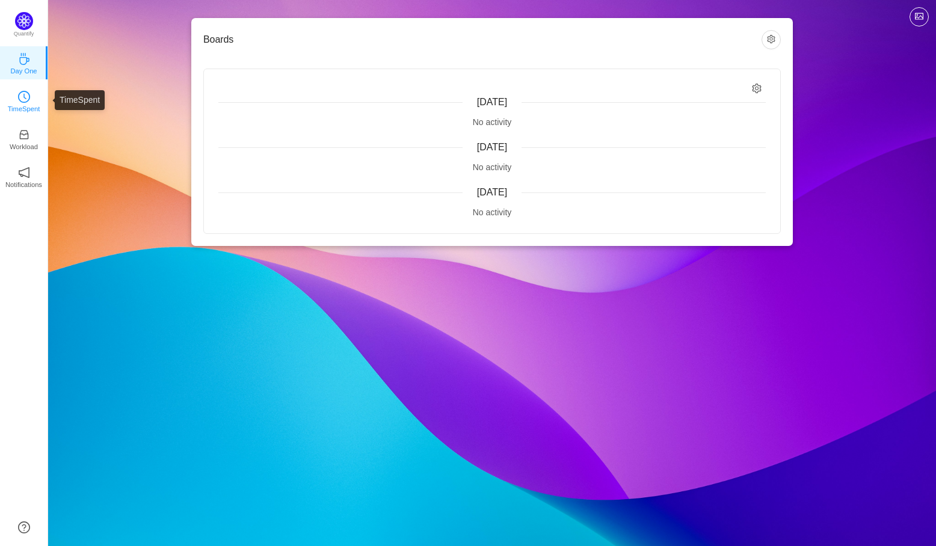  I want to click on a: icon: notificationNotifications, so click(24, 176).